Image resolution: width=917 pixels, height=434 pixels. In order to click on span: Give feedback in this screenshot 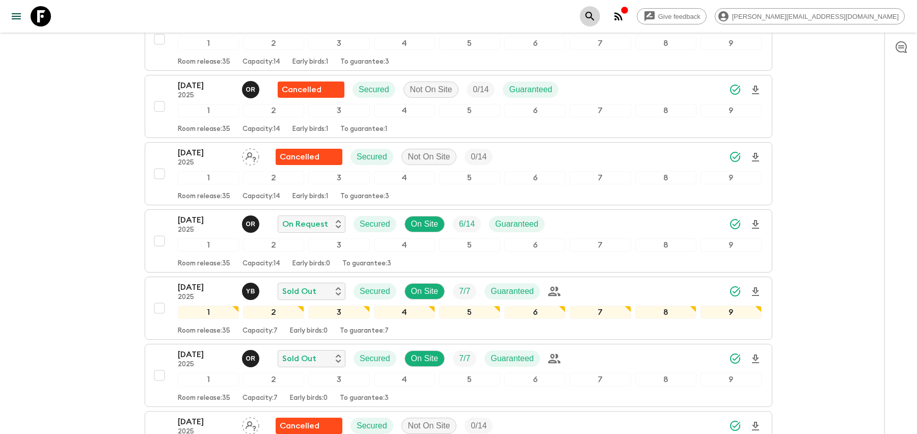, I will do `click(679, 16)`.